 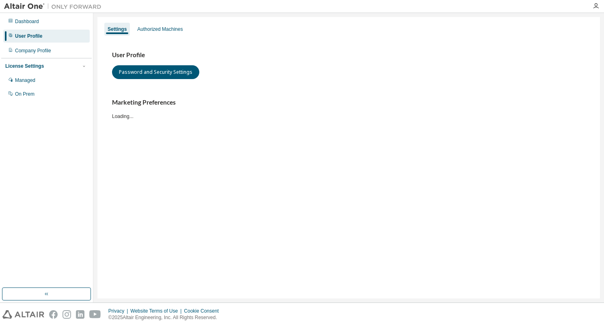 What do you see at coordinates (95, 314) in the screenshot?
I see `img: youtube.svg` at bounding box center [95, 314].